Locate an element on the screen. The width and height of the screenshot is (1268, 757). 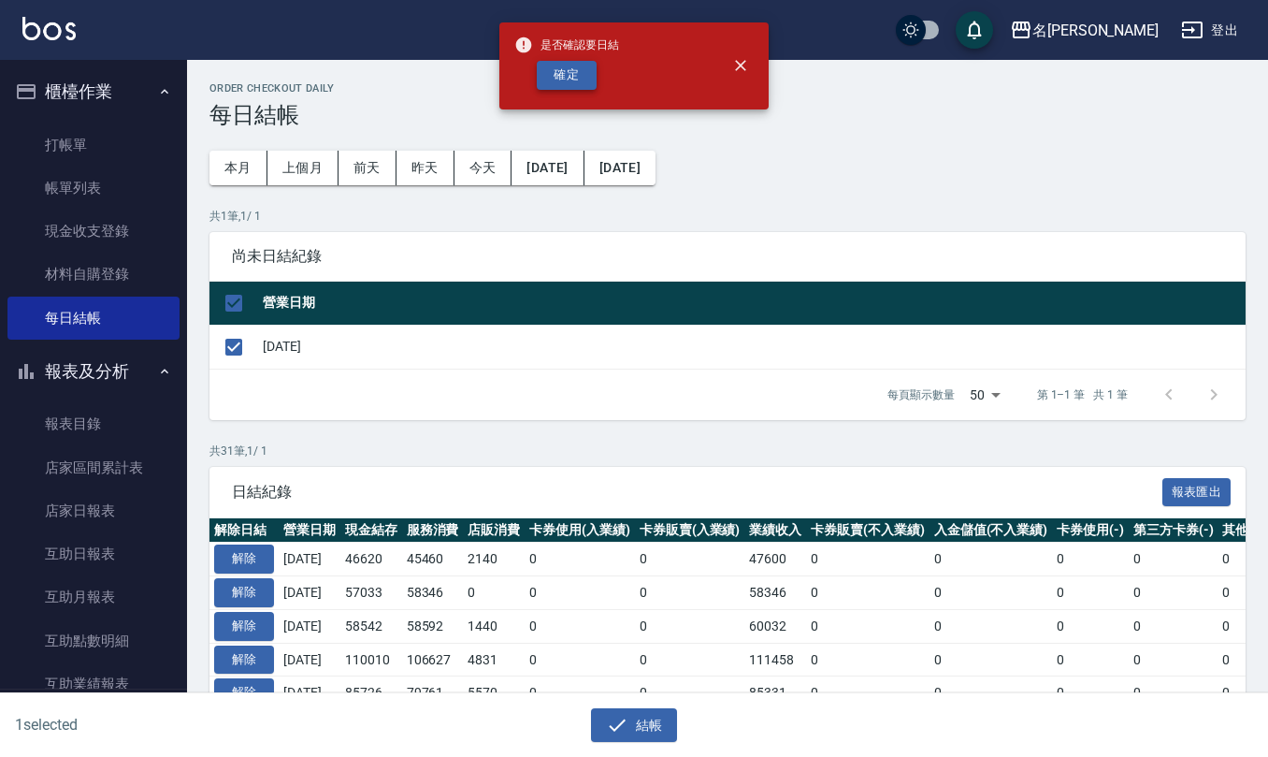
button: 結帳 is located at coordinates (634, 725).